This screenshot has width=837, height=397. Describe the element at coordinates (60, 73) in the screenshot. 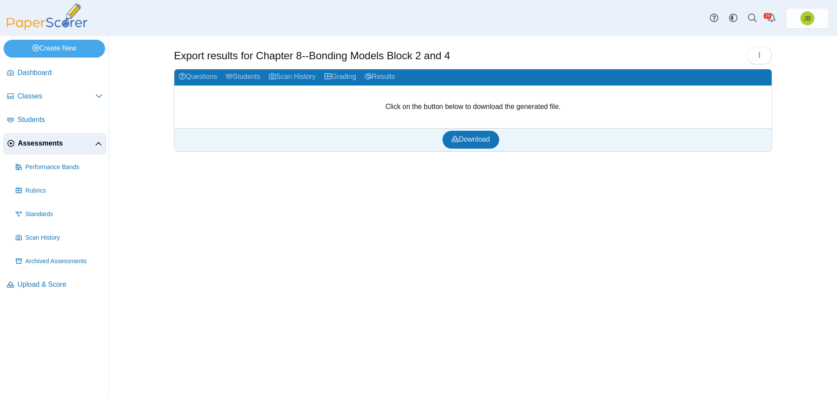

I see `span: Dashboard` at that location.